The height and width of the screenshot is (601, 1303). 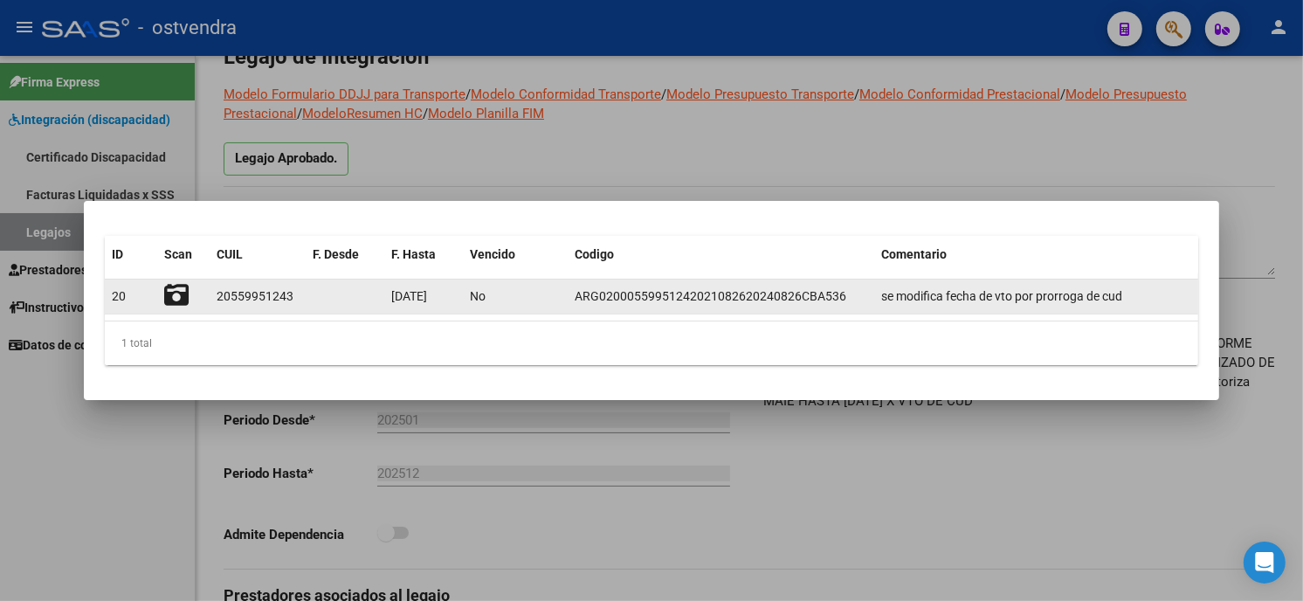 What do you see at coordinates (1036, 254) in the screenshot?
I see `datatable-header-cell: Comentario` at bounding box center [1036, 254].